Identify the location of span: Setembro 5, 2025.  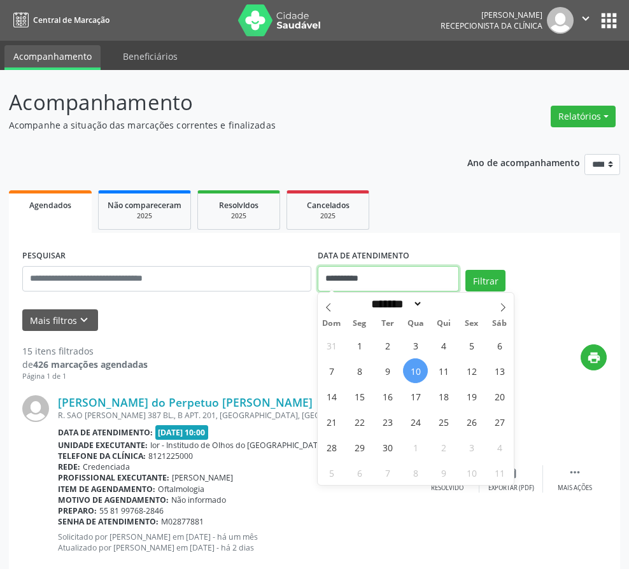
(471, 345).